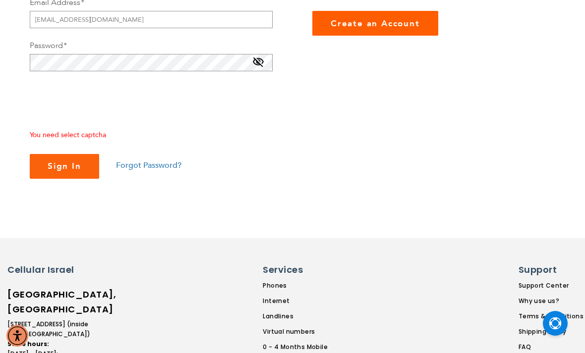 The width and height of the screenshot is (585, 353). Describe the element at coordinates (550, 347) in the screenshot. I see `a: FAQ` at that location.